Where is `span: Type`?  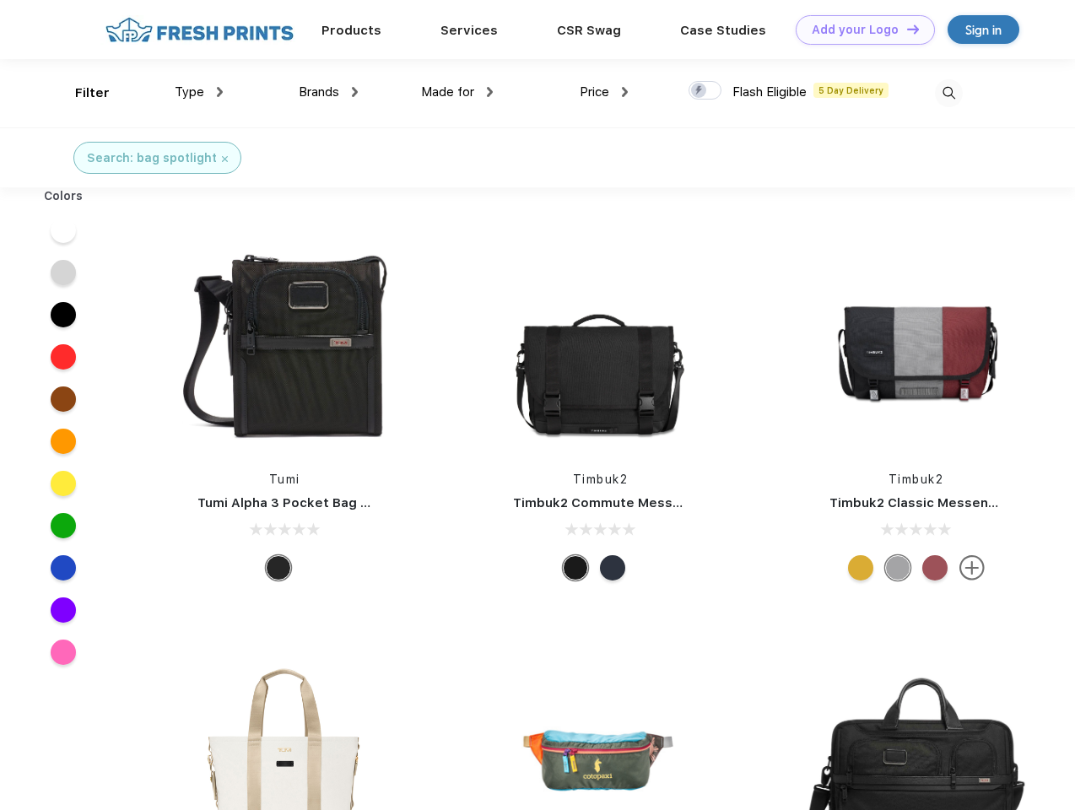 span: Type is located at coordinates (189, 92).